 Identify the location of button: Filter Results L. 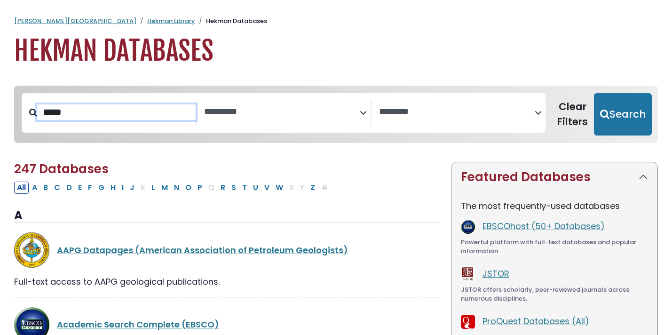
(153, 188).